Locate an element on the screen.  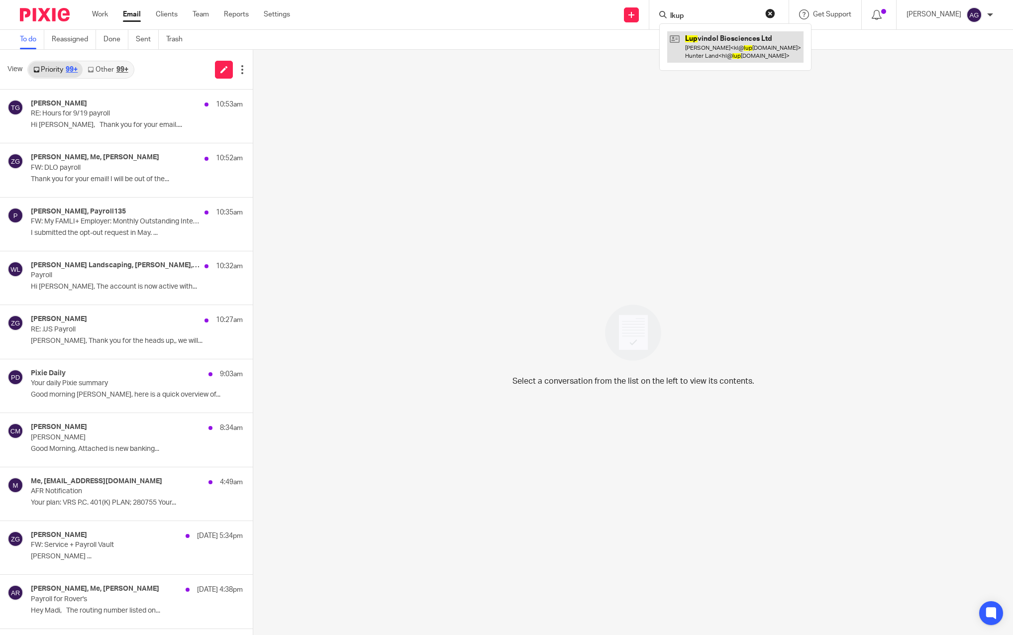
p: FW: DLO payroll is located at coordinates (115, 168).